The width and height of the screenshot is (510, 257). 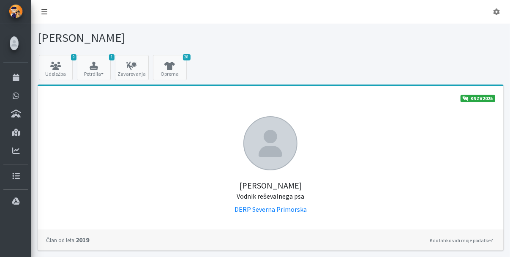 I want to click on a: DERP Severna Primorska, so click(x=270, y=209).